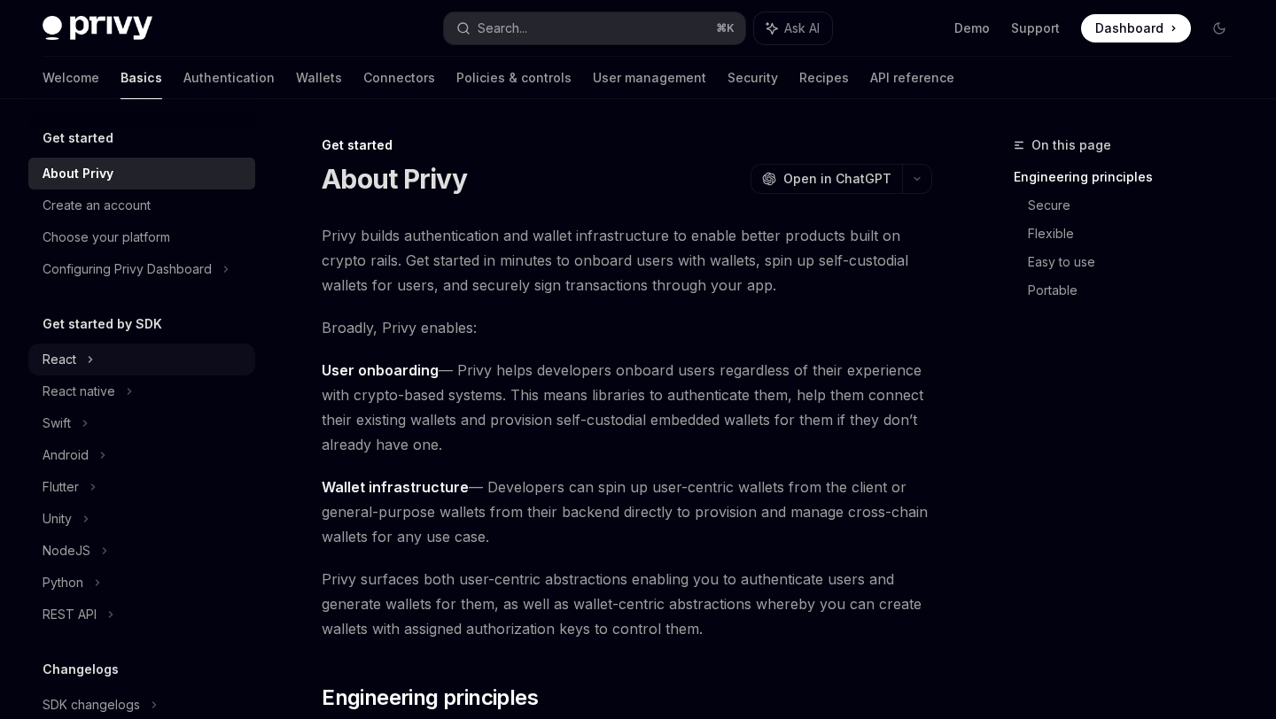 The image size is (1276, 719). I want to click on span: Privy builds authentication and wallet infrastructure to enable better products built on crypto r..., so click(626, 260).